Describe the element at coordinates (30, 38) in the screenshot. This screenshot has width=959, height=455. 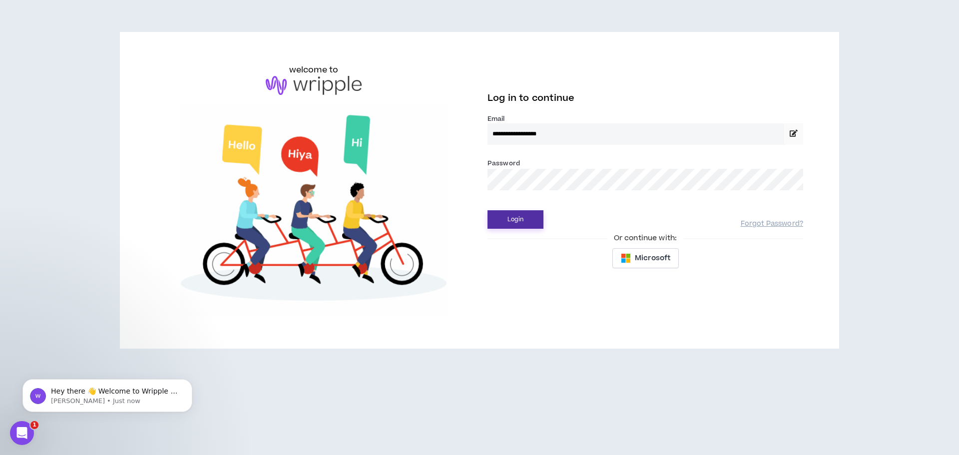
I see `img: Profile image for Morgan` at that location.